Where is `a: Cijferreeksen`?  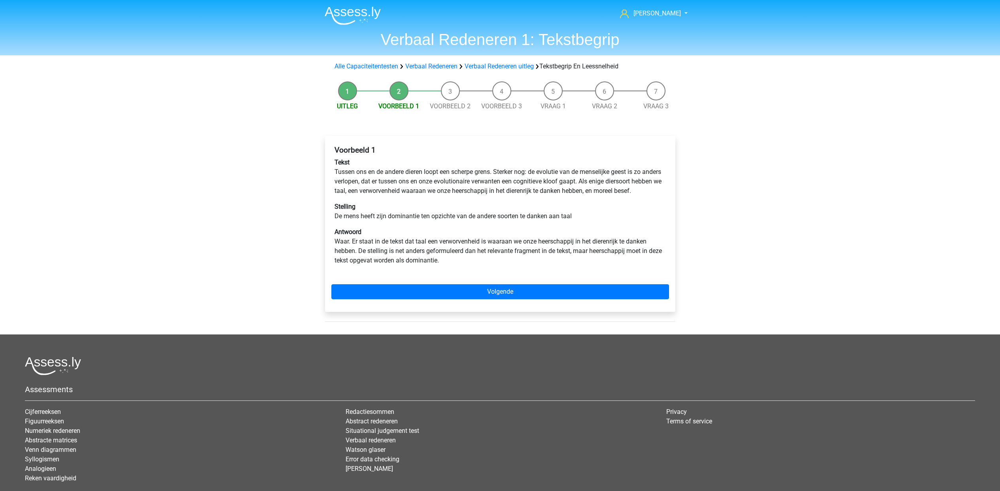 a: Cijferreeksen is located at coordinates (43, 412).